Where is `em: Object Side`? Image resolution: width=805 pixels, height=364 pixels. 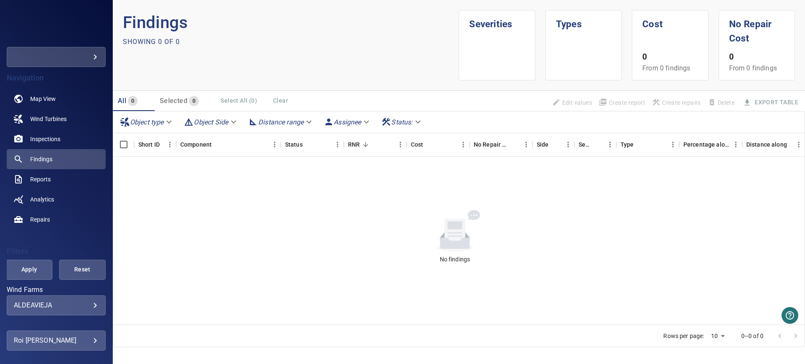
em: Object Side is located at coordinates (211, 122).